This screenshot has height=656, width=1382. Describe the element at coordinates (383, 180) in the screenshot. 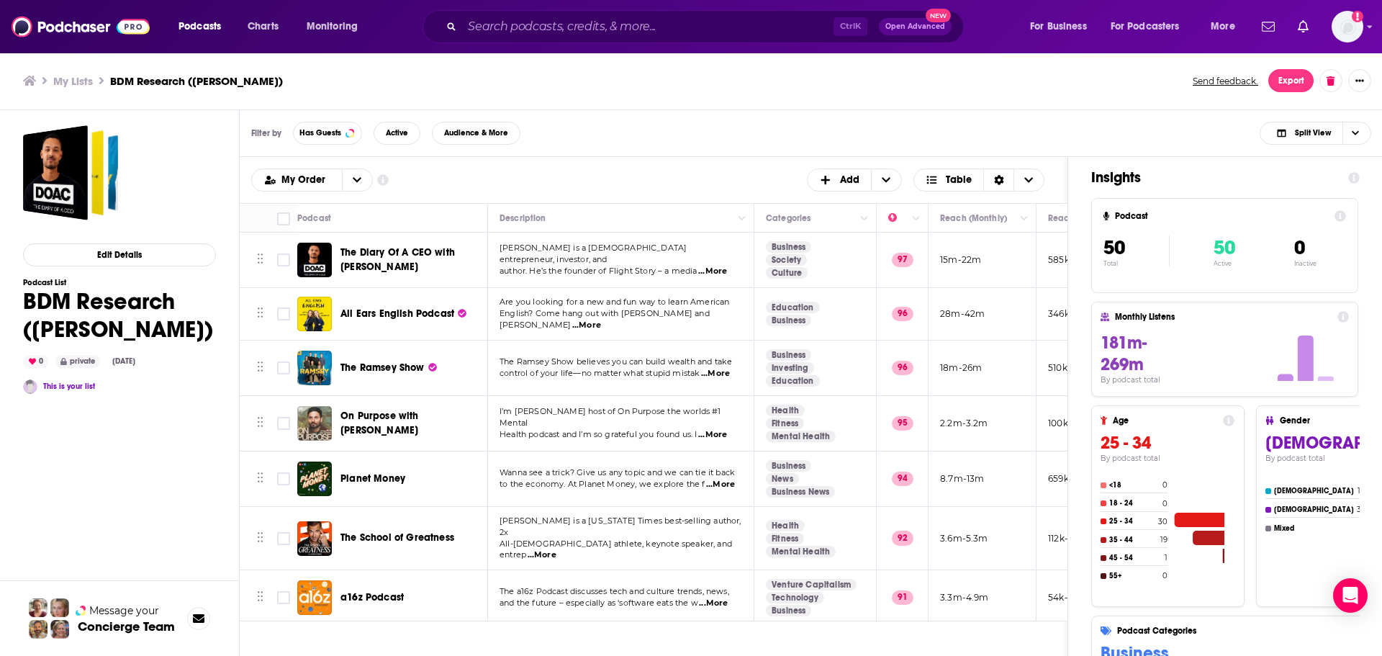

I see `a: Show additional information` at that location.